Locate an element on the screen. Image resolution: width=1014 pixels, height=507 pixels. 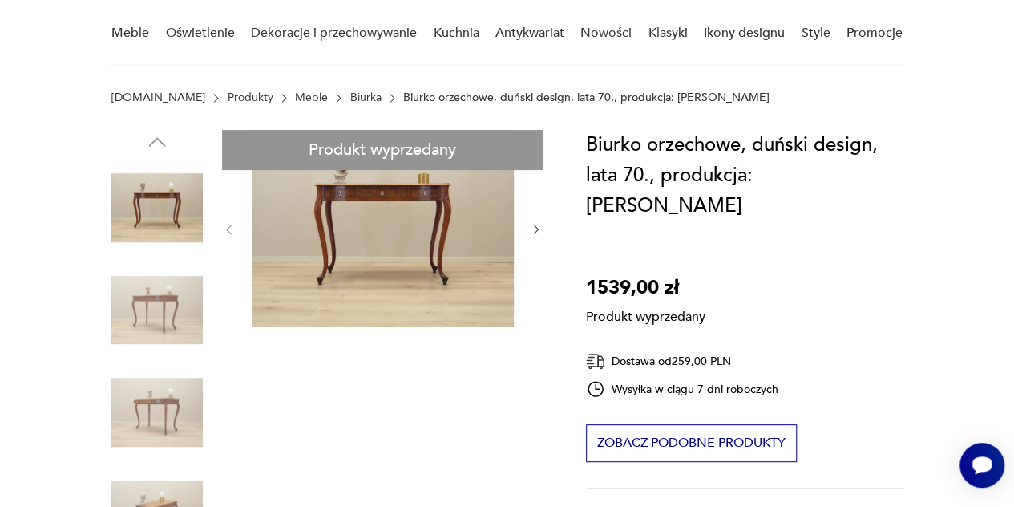
a: Dekoracje i przechowywanie is located at coordinates (333, 33).